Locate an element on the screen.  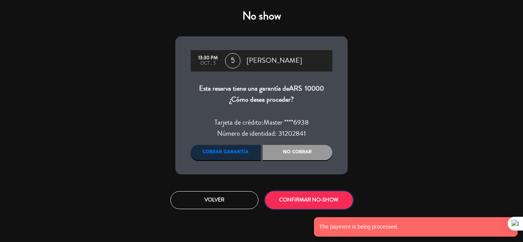
div: No cobrar is located at coordinates (297, 153).